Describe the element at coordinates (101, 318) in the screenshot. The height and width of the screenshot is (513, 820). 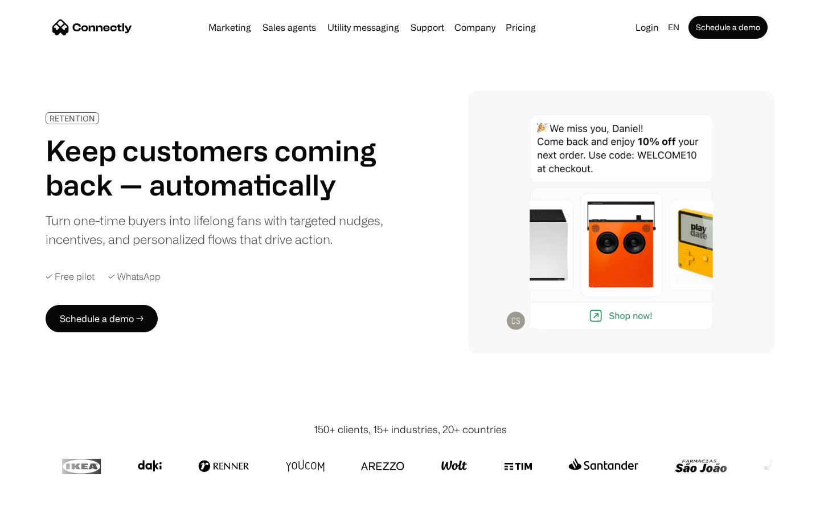
I see `a: Schedule a demo →` at that location.